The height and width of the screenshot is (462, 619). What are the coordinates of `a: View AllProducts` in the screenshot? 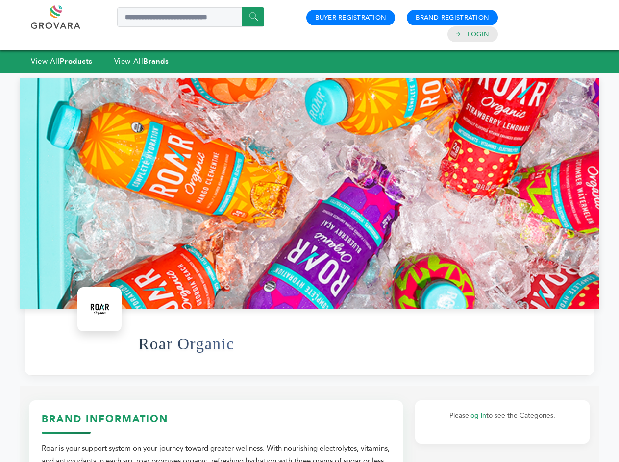 It's located at (62, 61).